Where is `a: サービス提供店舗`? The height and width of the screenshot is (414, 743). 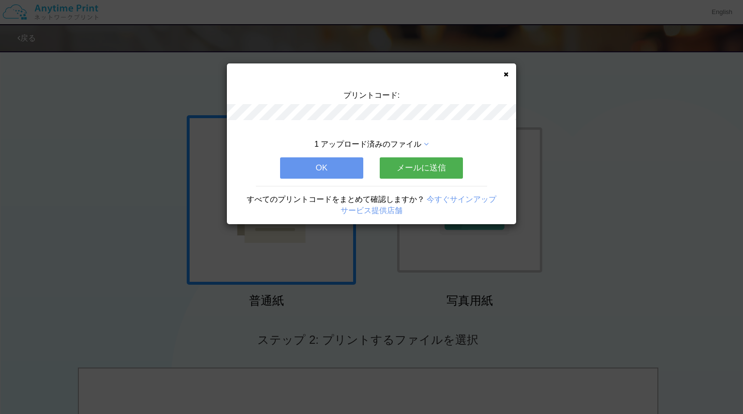
a: サービス提供店舗 is located at coordinates (372, 210).